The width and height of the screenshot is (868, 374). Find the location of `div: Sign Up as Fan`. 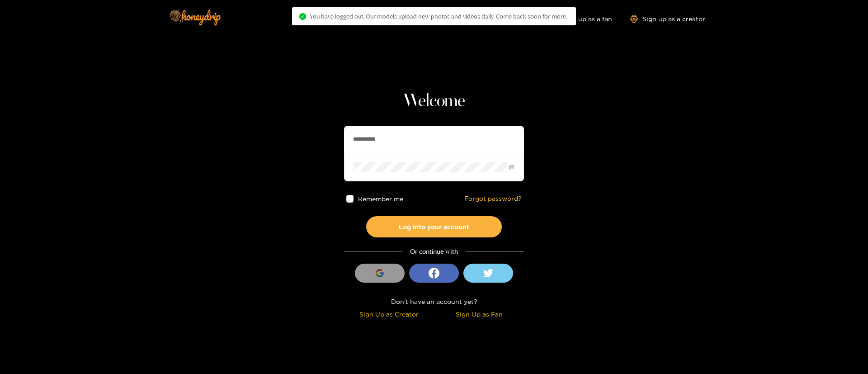

div: Sign Up as Fan is located at coordinates (479, 314).